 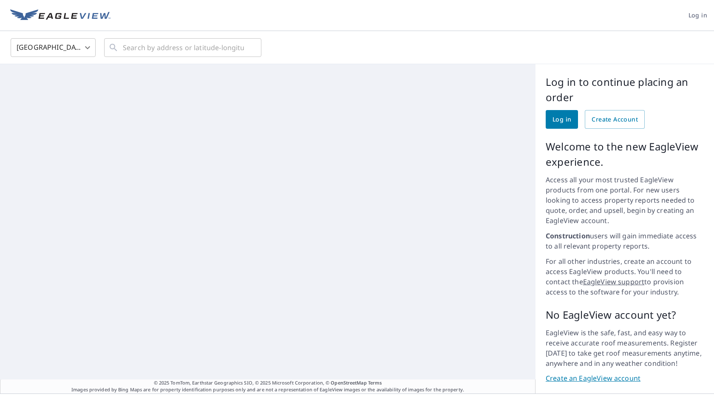 What do you see at coordinates (625, 277) in the screenshot?
I see `p: For all other industries, create an account to access EagleView products. You'll need to contact ...` at bounding box center [625, 277].